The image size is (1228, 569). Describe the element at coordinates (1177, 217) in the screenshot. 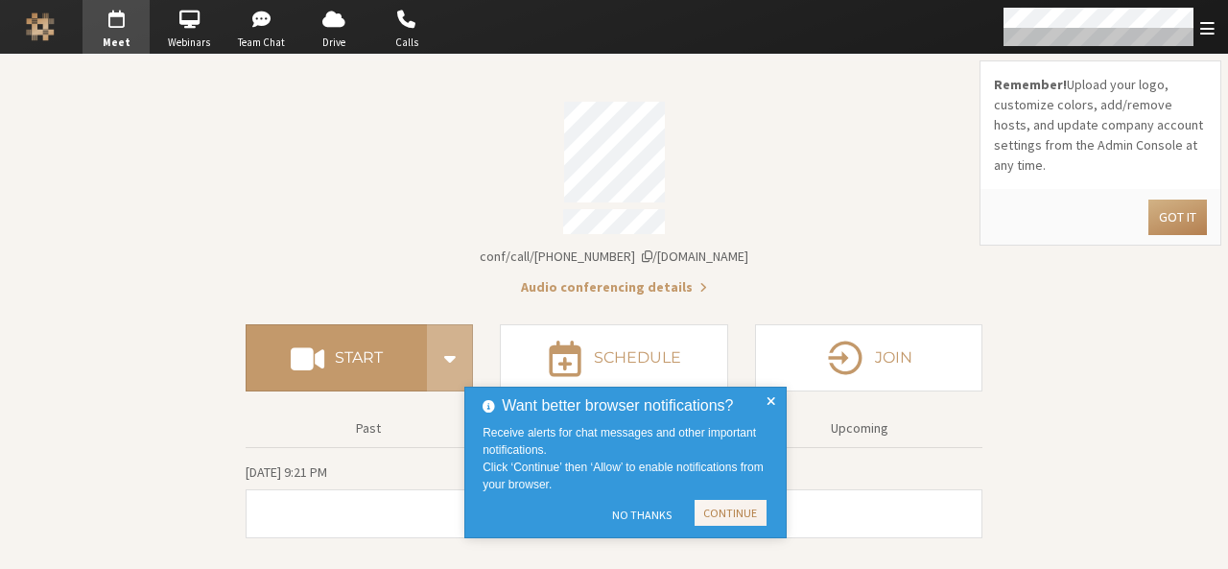

I see `button: Got it` at that location.